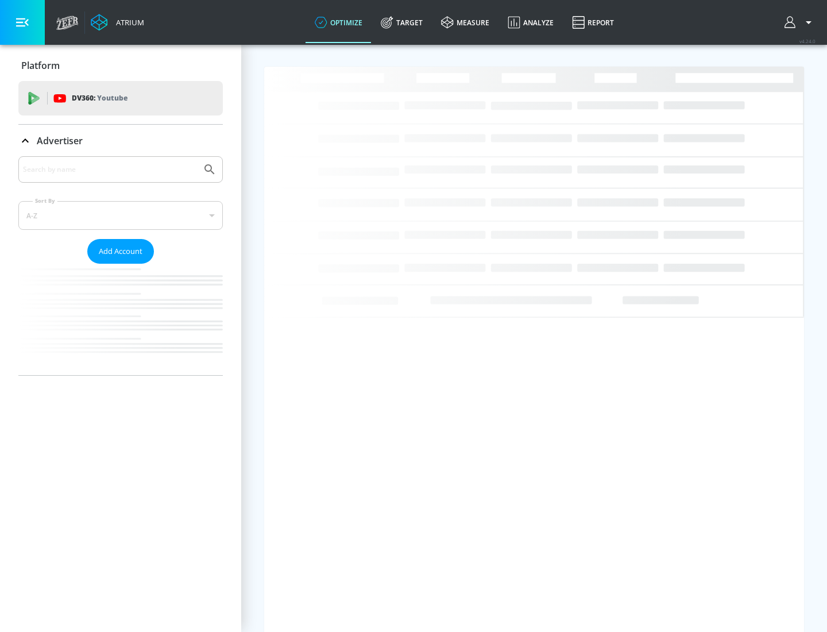 Image resolution: width=827 pixels, height=632 pixels. Describe the element at coordinates (338, 22) in the screenshot. I see `a: optimize` at that location.